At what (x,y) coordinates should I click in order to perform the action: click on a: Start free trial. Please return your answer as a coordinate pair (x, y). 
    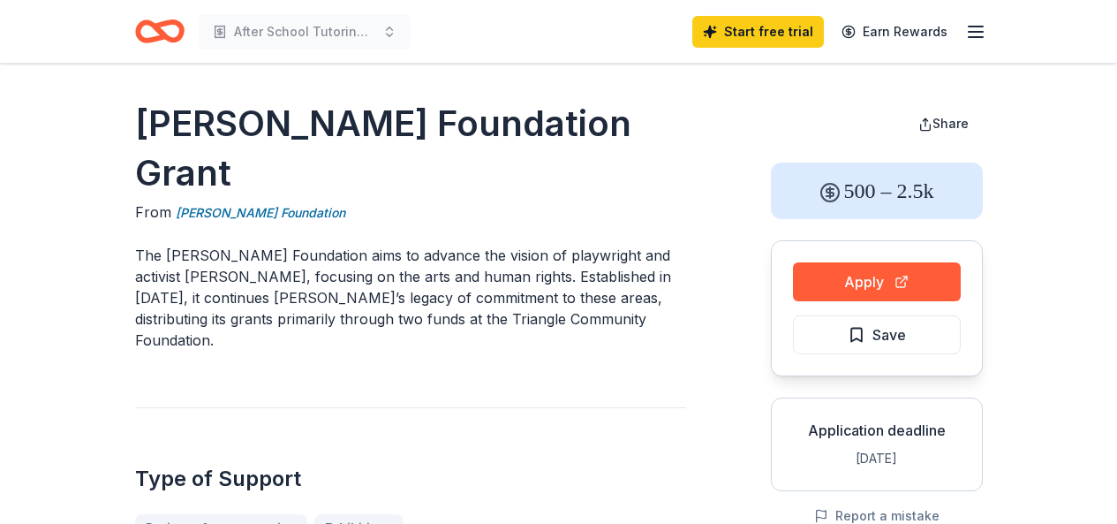
    Looking at the image, I should click on (758, 32).